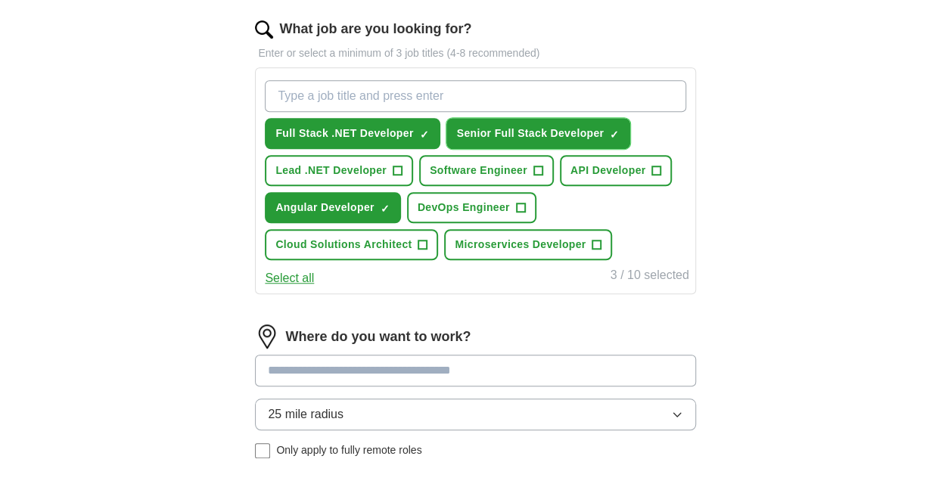 This screenshot has width=951, height=487. What do you see at coordinates (263, 451) in the screenshot?
I see `input: Only apply to fully remote roles` at bounding box center [263, 451].